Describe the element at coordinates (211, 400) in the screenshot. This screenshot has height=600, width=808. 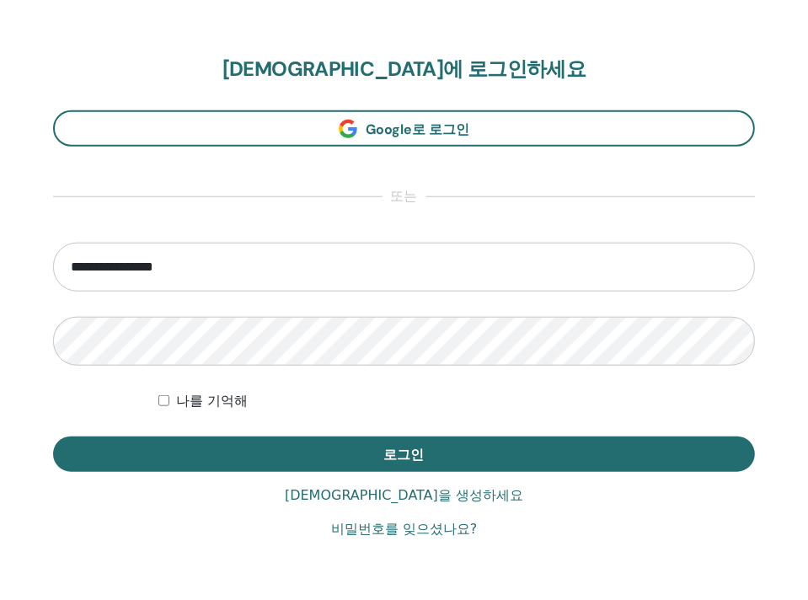
I see `font: 나를 기억해` at that location.